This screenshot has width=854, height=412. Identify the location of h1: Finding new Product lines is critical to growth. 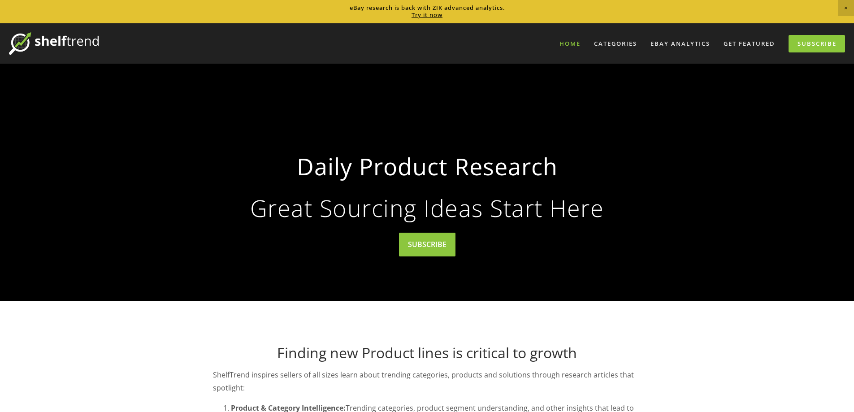
(427, 353).